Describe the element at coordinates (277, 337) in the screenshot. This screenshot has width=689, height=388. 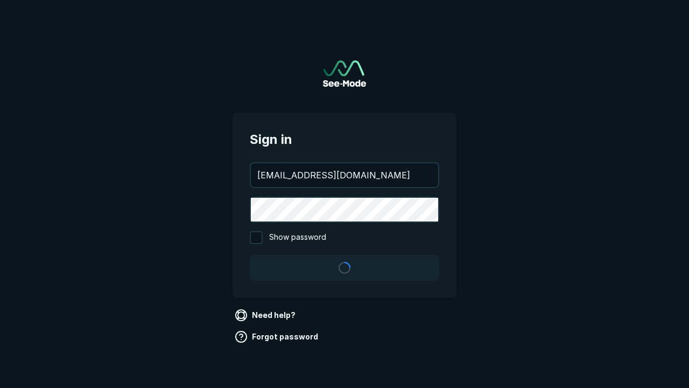
I see `a: Forgot password` at that location.